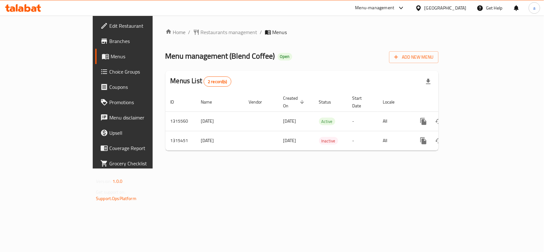 This screenshot has height=252, width=544. Describe the element at coordinates (285, 57) in the screenshot. I see `div: Open` at that location.